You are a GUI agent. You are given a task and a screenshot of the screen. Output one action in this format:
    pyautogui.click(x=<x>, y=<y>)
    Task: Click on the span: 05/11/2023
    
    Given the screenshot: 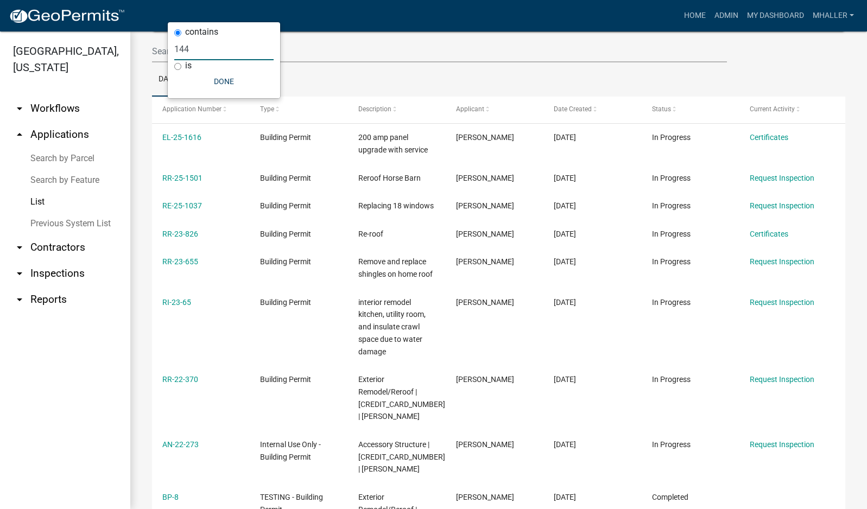 What is the action you would take?
    pyautogui.click(x=565, y=262)
    